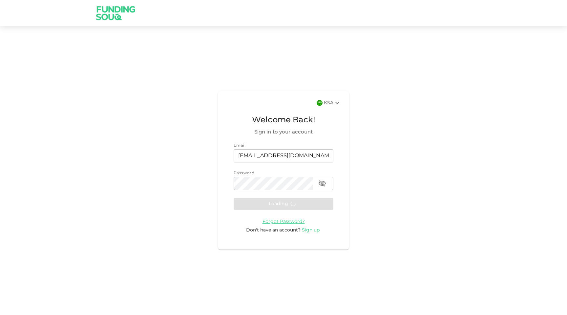  Describe the element at coordinates (274, 183) in the screenshot. I see `input: password` at that location.